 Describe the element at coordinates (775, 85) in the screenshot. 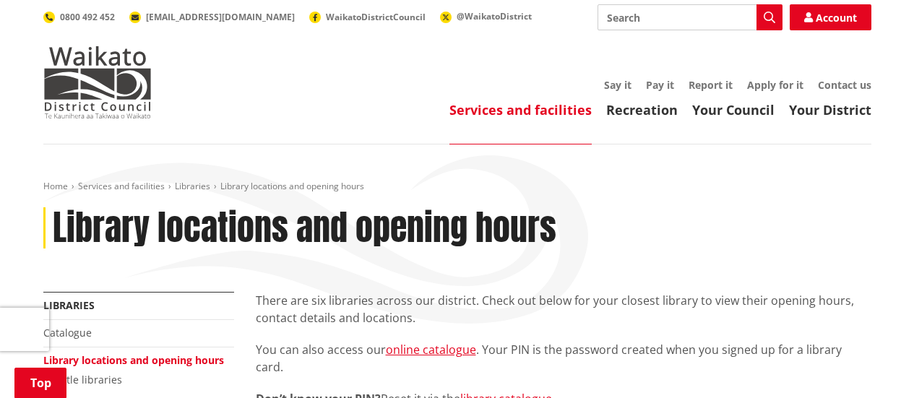

I see `a: Apply for it` at that location.